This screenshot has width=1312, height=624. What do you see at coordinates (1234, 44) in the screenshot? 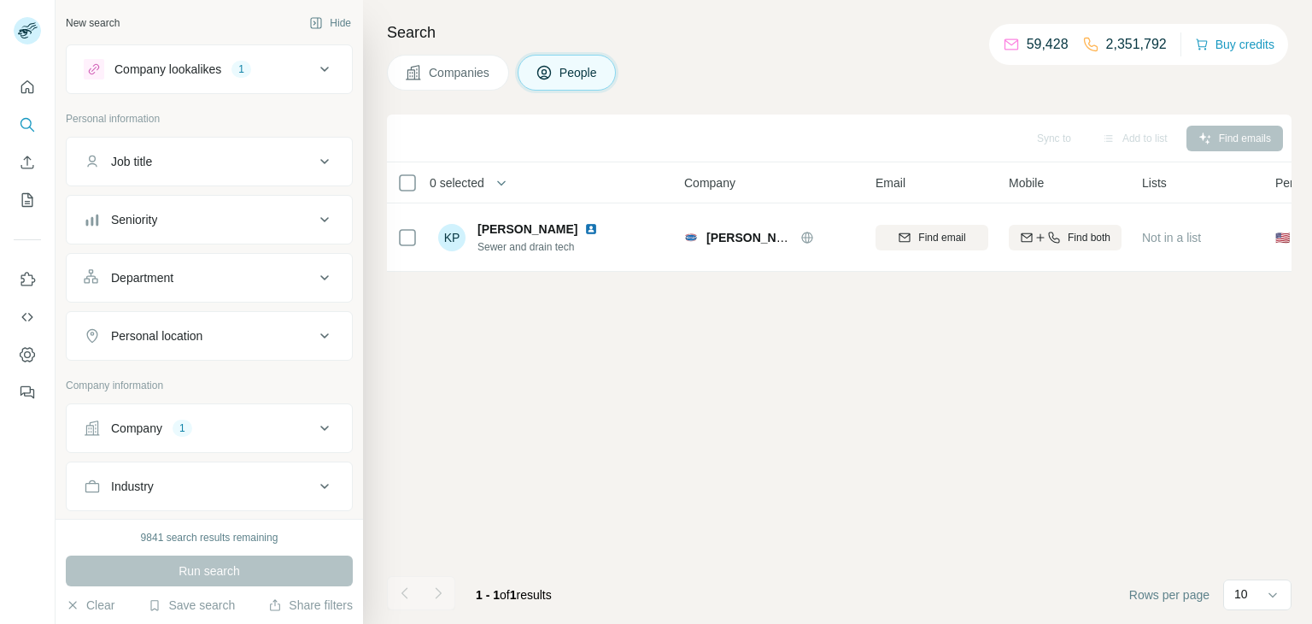
I see `button: Buy credits` at bounding box center [1234, 44].